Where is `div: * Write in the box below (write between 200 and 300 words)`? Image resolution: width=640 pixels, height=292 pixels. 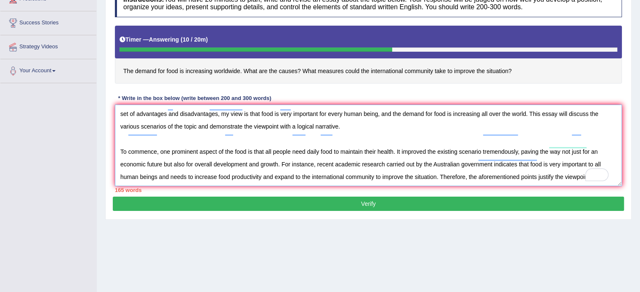
div: * Write in the box below (write between 200 and 300 words) is located at coordinates (194, 98).